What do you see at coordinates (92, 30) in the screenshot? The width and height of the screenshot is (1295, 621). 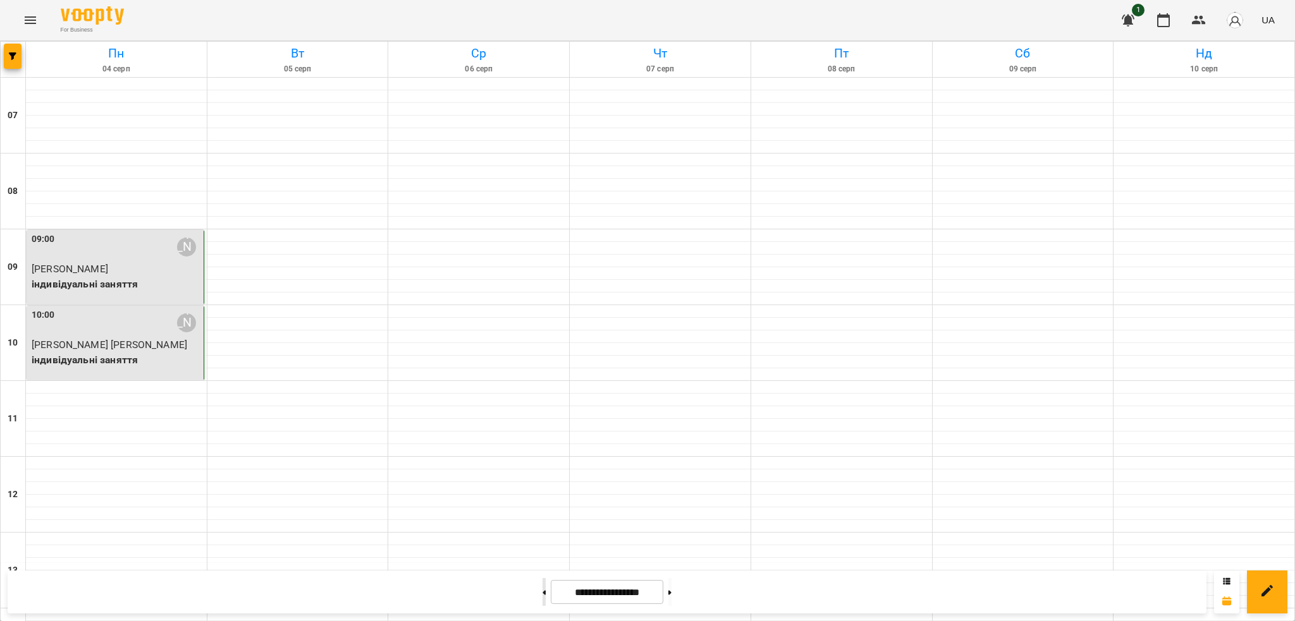 I see `span: For Business` at bounding box center [92, 30].